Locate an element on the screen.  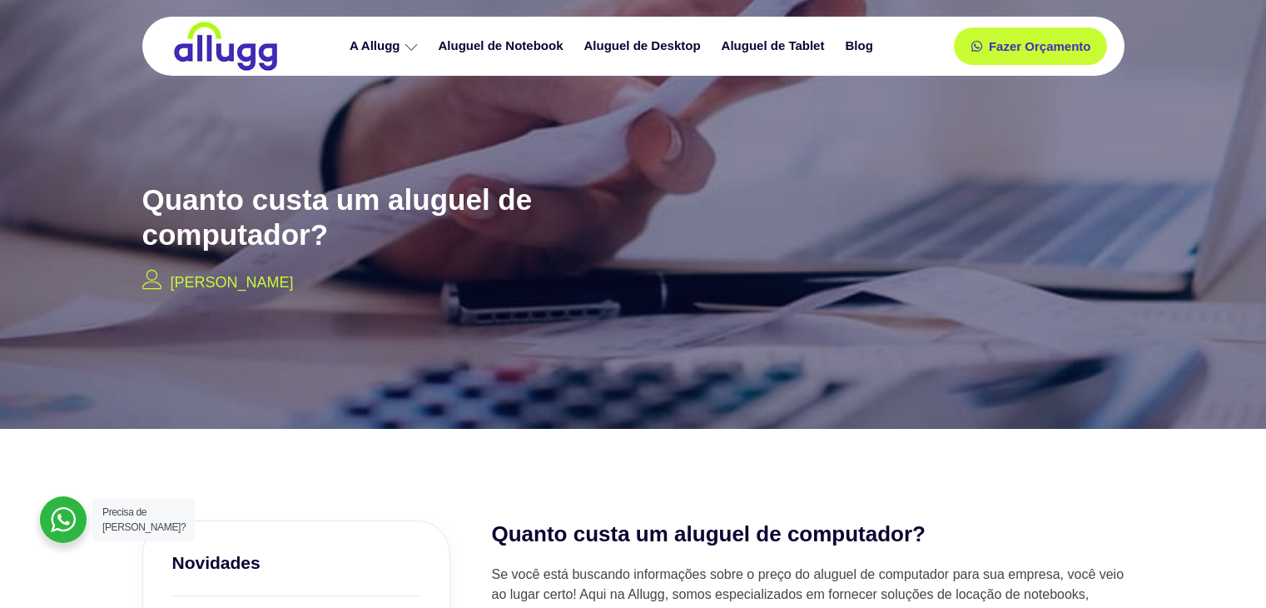
a: Fazer Orçamento is located at coordinates (1030, 46).